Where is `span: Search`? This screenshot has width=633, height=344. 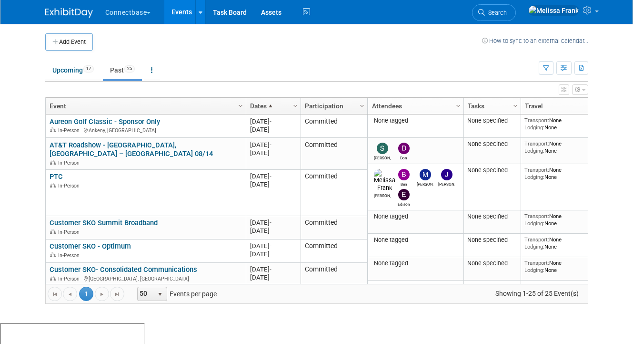 span: Search is located at coordinates (496, 12).